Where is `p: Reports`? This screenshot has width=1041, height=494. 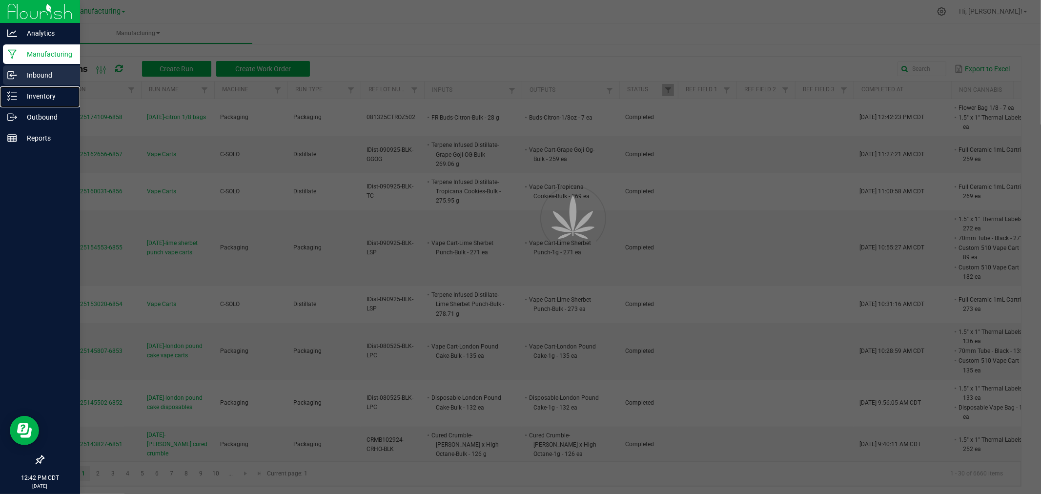 p: Reports is located at coordinates (46, 138).